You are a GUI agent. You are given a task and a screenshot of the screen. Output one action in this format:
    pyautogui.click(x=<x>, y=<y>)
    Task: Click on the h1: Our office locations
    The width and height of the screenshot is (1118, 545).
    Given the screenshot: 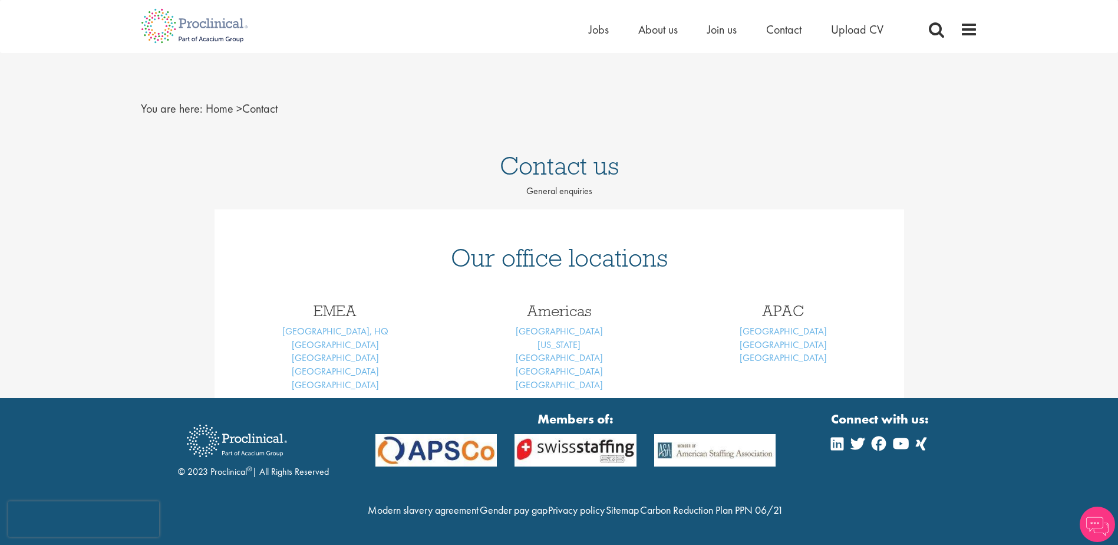 What is the action you would take?
    pyautogui.click(x=559, y=258)
    